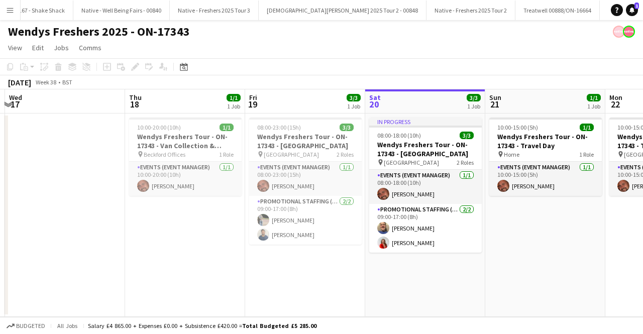 The height and width of the screenshot is (334, 643). What do you see at coordinates (557, 10) in the screenshot?
I see `button: Treatwell 00888/ON-16664` at bounding box center [557, 10].